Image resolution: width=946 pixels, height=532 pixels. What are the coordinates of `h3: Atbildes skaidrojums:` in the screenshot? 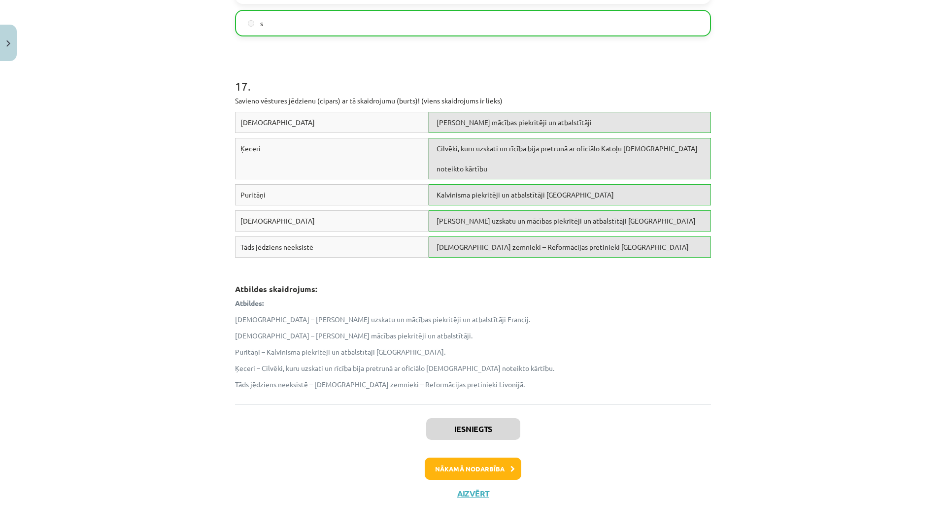 It's located at (473, 286).